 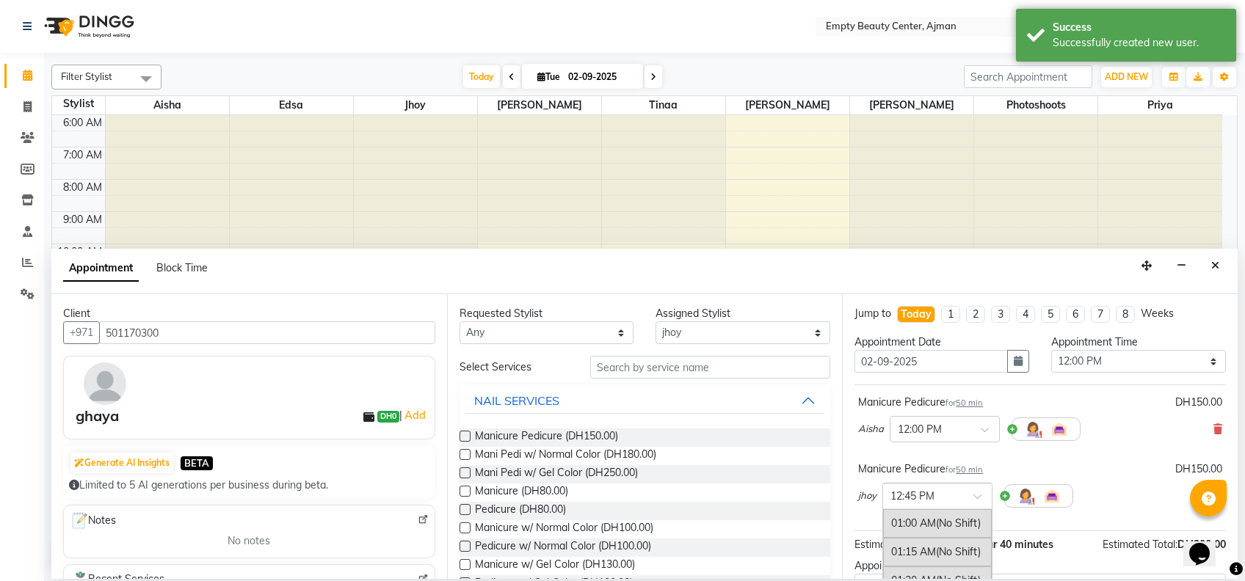 I want to click on div: Appointment Notes, so click(x=1040, y=566).